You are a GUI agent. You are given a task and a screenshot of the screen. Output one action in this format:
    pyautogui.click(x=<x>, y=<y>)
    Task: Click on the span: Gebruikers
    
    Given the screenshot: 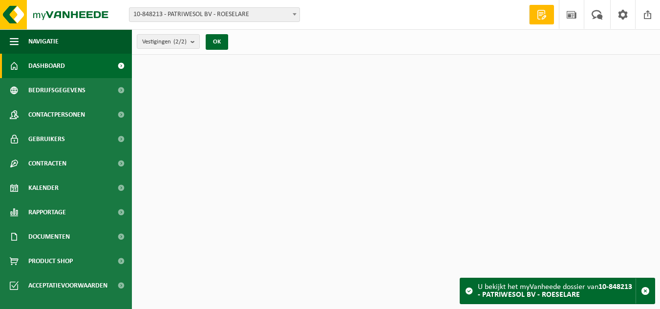 What is the action you would take?
    pyautogui.click(x=46, y=139)
    